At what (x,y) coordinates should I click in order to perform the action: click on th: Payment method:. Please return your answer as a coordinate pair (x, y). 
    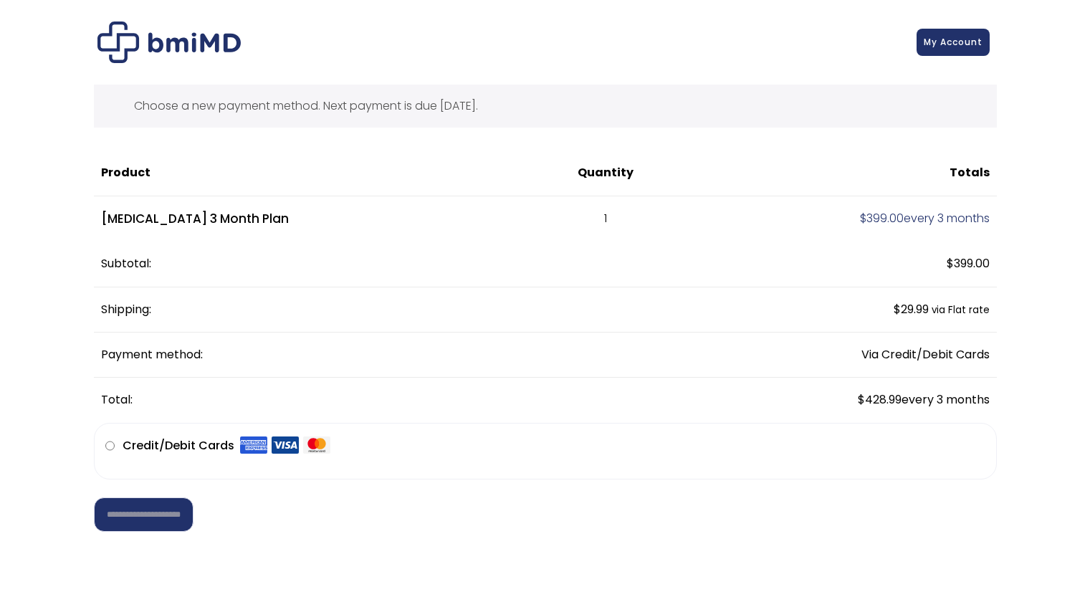
    Looking at the image, I should click on (388, 355).